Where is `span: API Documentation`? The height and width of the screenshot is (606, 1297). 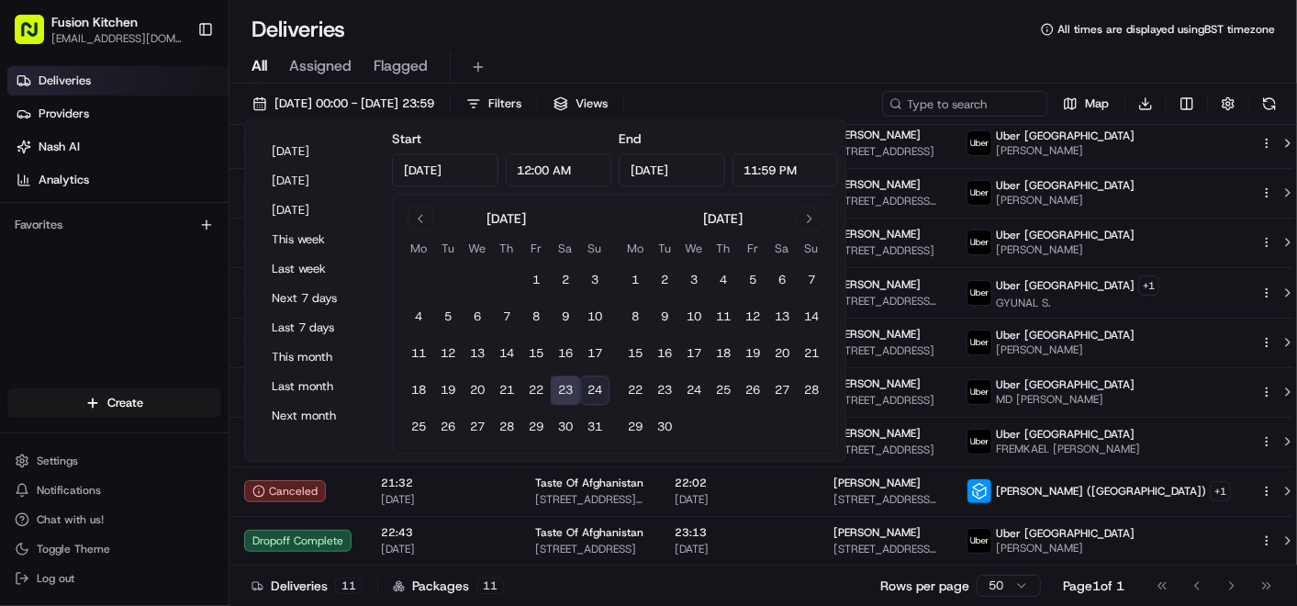
span: API Documentation is located at coordinates (234, 418).